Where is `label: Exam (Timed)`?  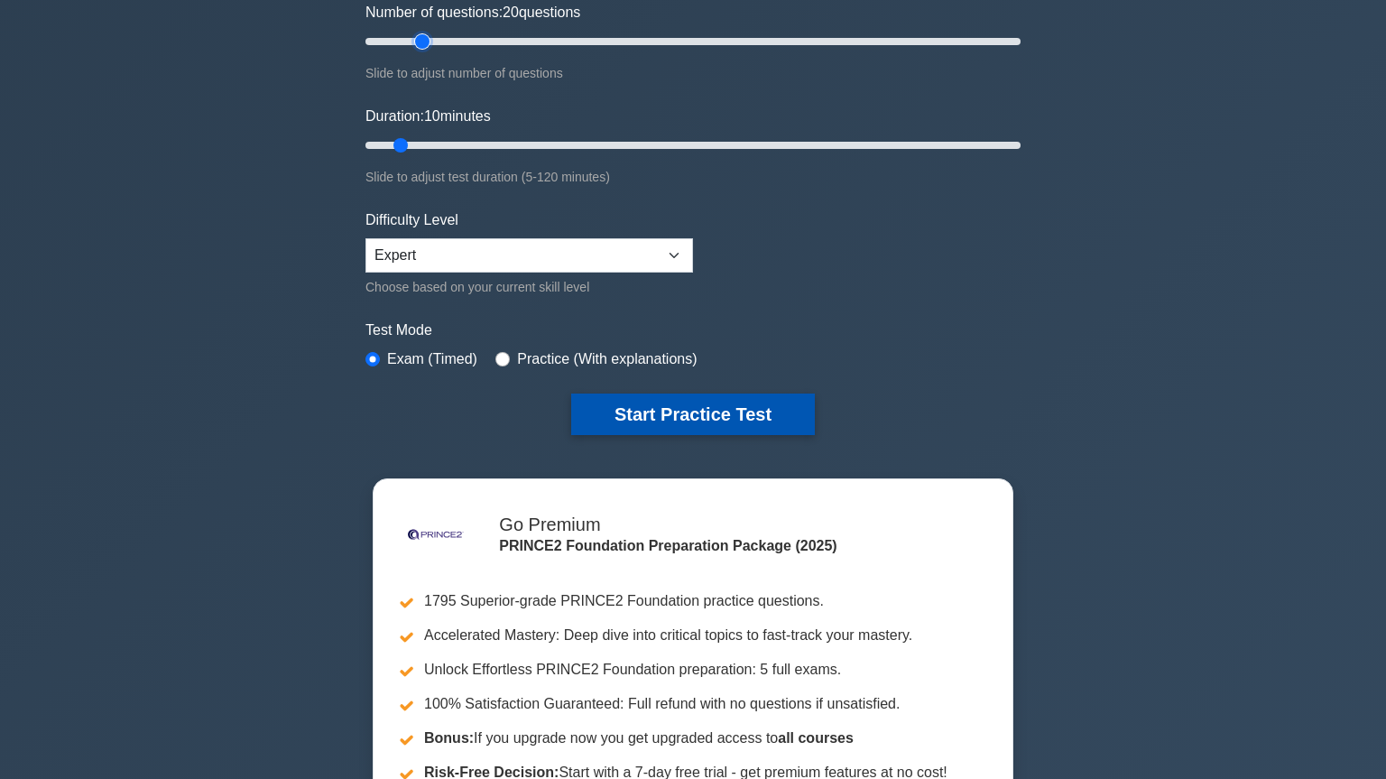
label: Exam (Timed) is located at coordinates (432, 359).